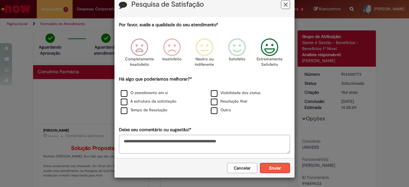 The height and width of the screenshot is (187, 409). What do you see at coordinates (204, 95) in the screenshot?
I see `div: Há algo que poderíamos melhorar?*` at bounding box center [204, 95].